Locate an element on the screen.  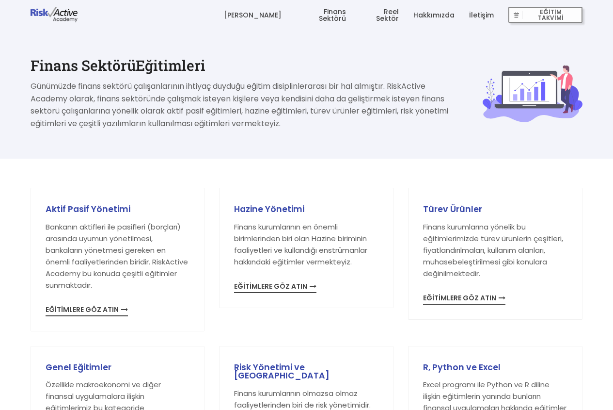
a: İletişim is located at coordinates (481, 15).